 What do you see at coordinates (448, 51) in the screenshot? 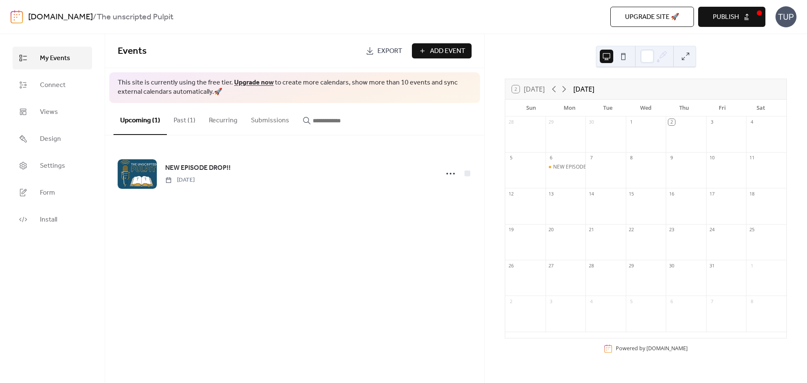
I see `span: Add Event` at bounding box center [448, 51].